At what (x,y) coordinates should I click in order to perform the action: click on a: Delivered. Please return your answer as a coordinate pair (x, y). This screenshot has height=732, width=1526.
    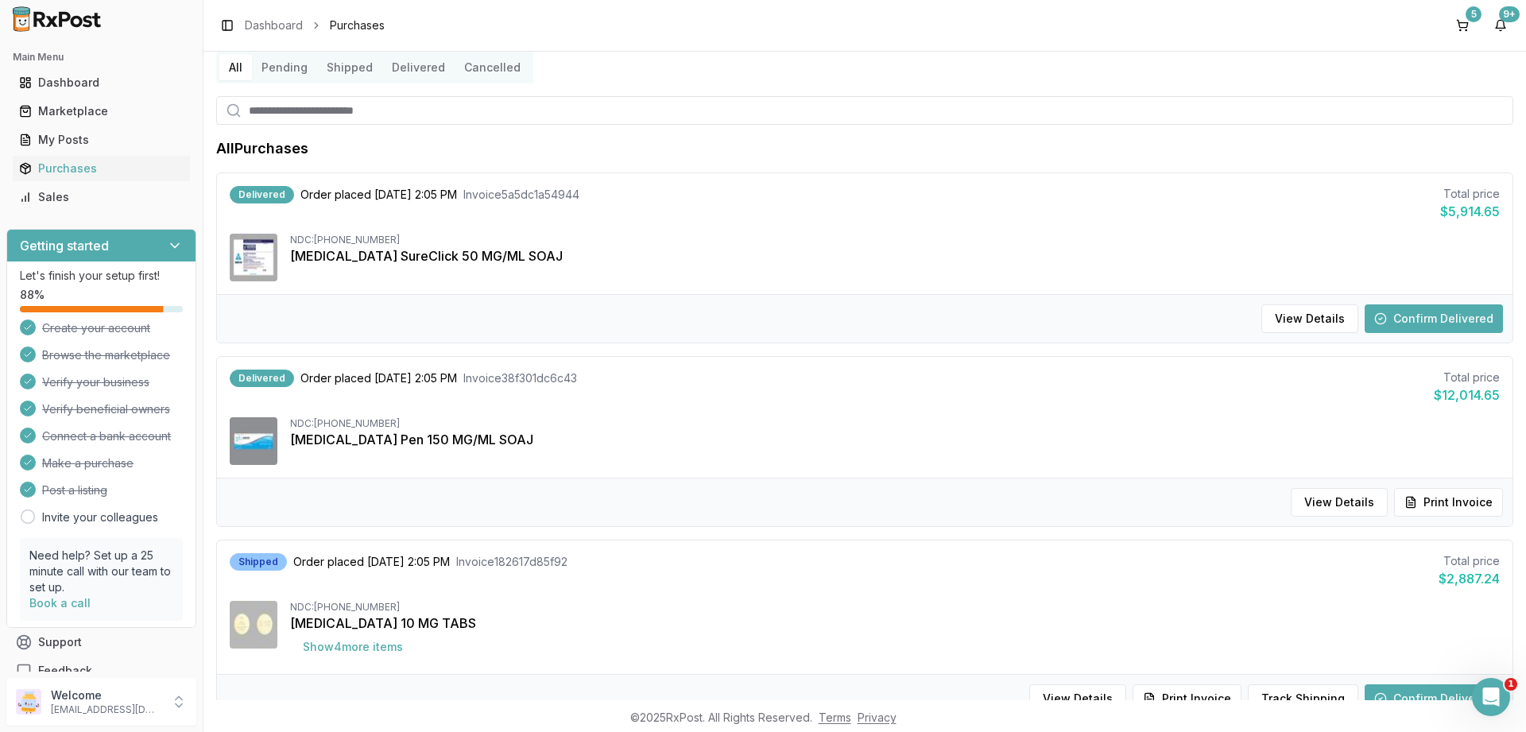
    Looking at the image, I should click on (418, 68).